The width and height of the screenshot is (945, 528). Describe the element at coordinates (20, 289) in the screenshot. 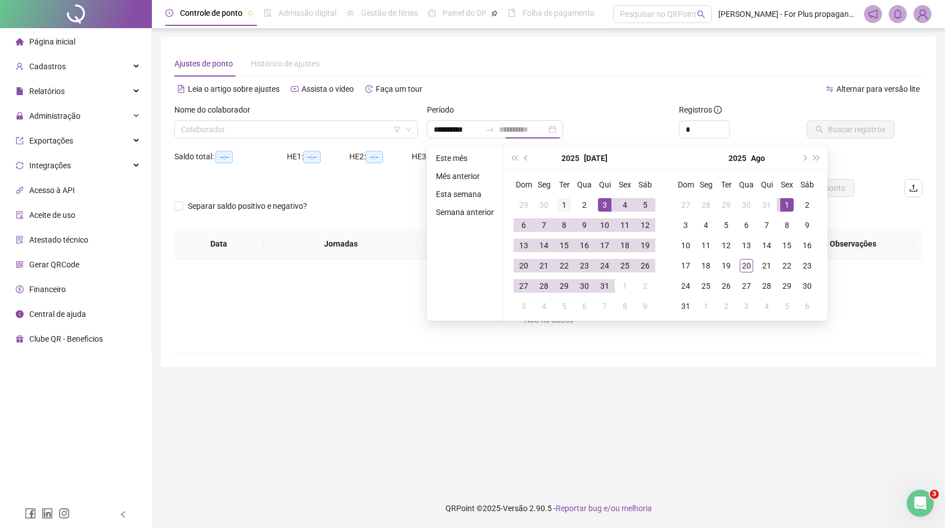

I see `span: dollar` at that location.